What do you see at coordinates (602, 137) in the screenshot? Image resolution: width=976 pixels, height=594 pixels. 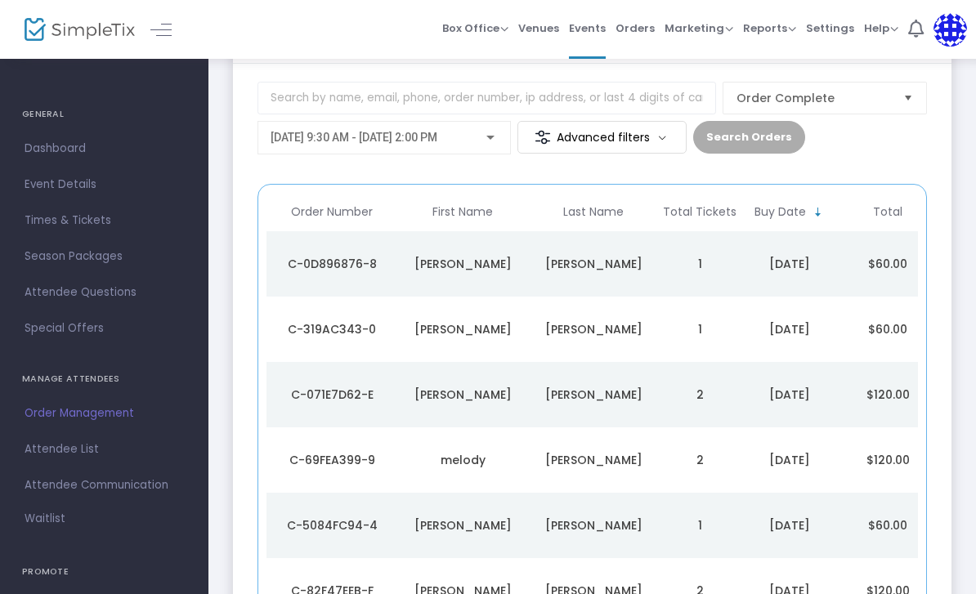 I see `m-button: Advanced filters` at bounding box center [602, 137].